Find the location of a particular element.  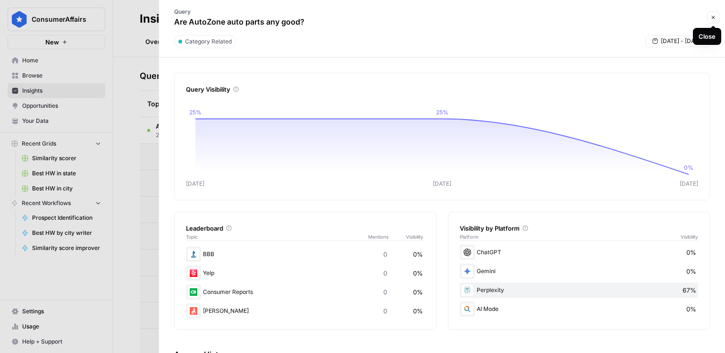

img: 3q6xcs3n6t5mnhu8sma2a4ns0z39 is located at coordinates (194, 273).